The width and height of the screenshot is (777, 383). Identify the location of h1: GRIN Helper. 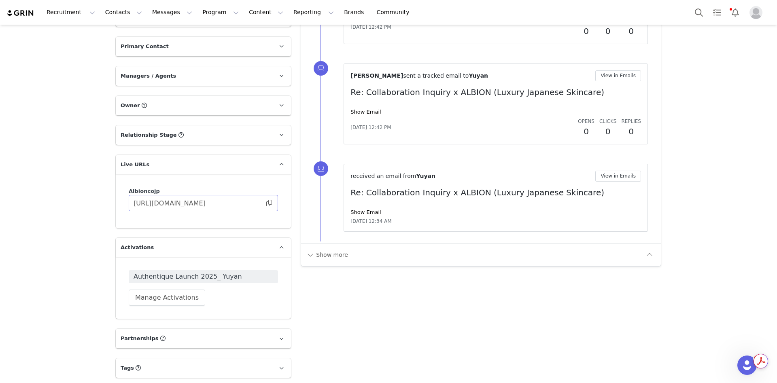
(59, 7).